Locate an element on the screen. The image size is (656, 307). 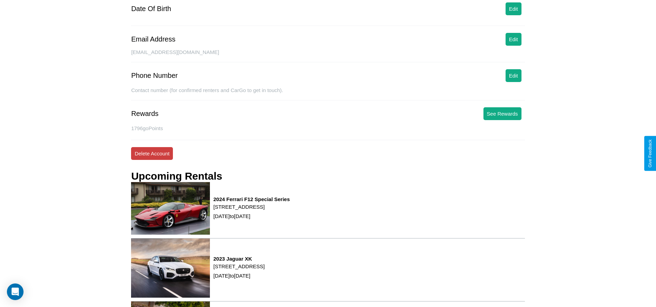
div: Date Of Birth is located at coordinates (151, 9).